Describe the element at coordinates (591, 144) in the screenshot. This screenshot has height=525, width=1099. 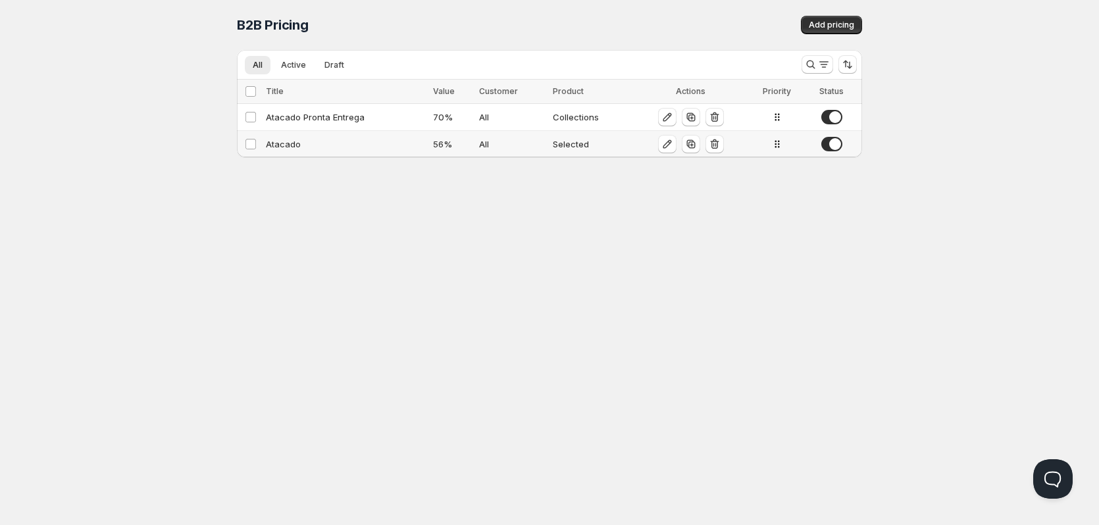
I see `div: Selected` at that location.